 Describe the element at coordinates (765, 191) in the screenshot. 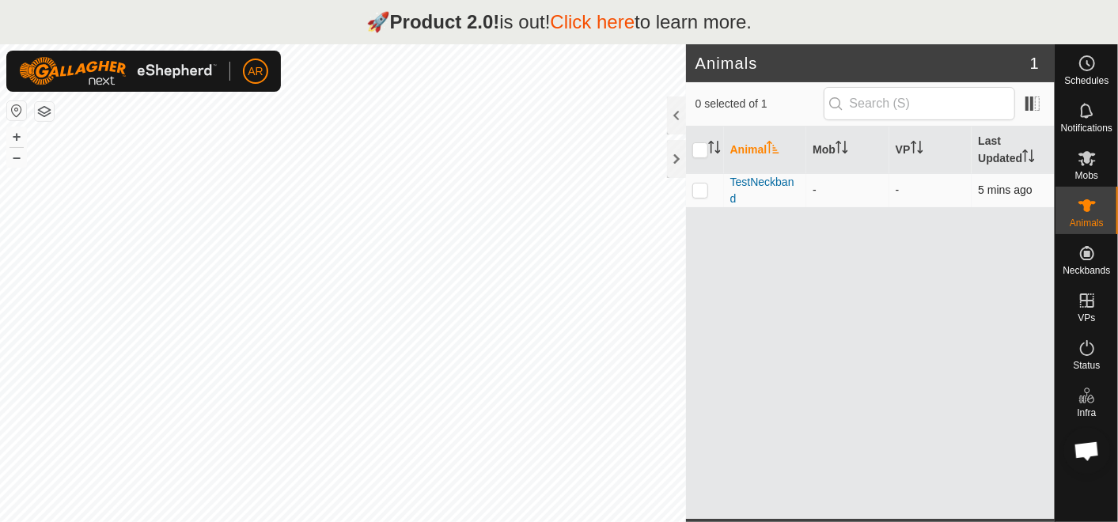

I see `span: TestNeckband` at that location.